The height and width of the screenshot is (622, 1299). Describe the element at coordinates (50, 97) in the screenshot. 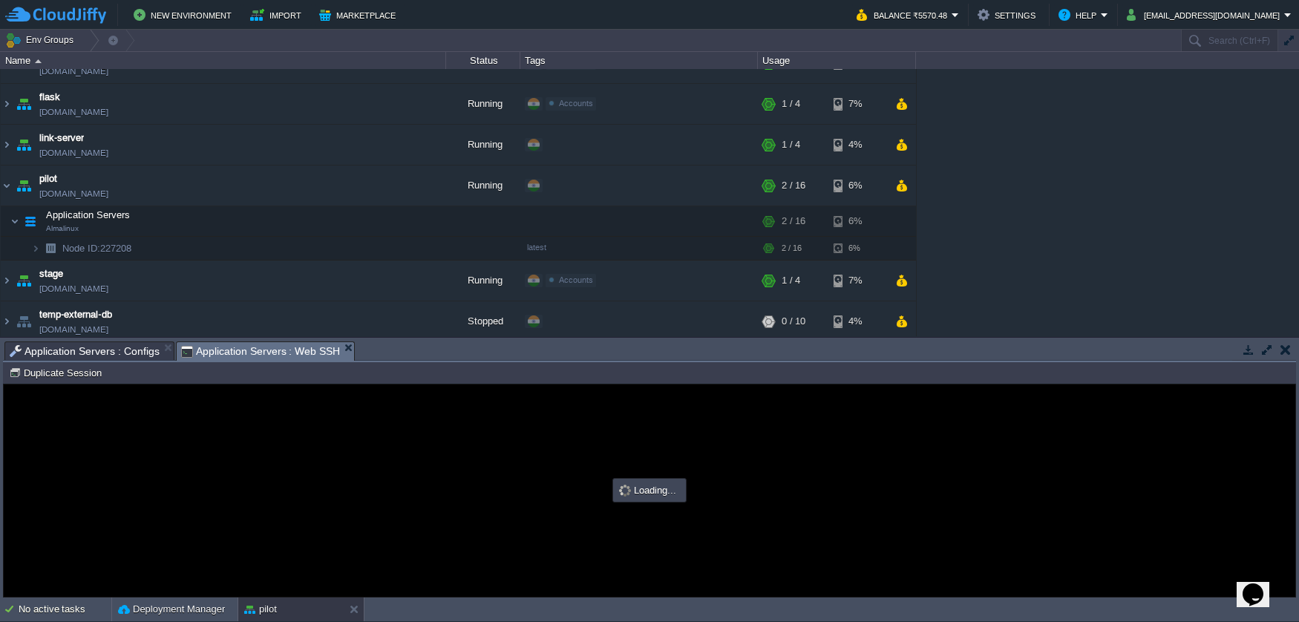

I see `a: flask` at that location.